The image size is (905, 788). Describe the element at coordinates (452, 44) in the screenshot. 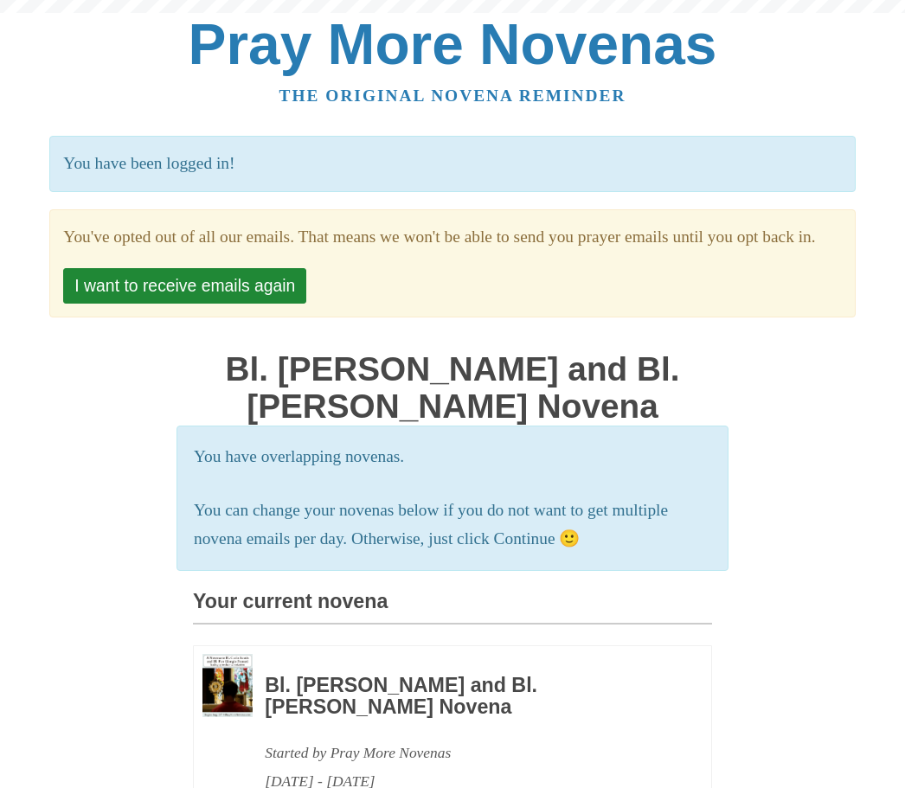

I see `a: Pray More Novenas` at that location.